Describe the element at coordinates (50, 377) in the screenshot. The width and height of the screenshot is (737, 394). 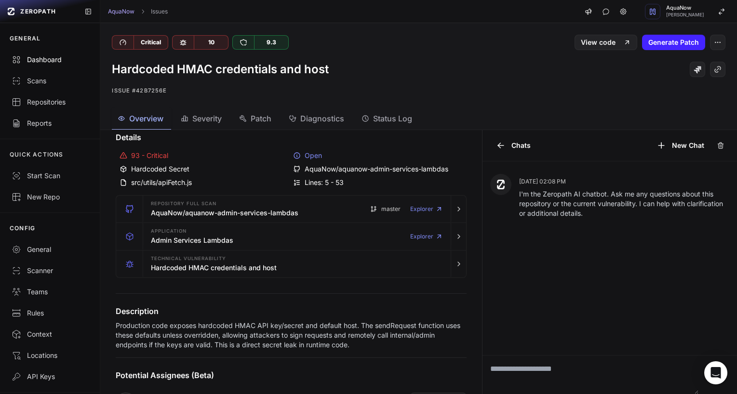
I see `div: API Keys` at that location.